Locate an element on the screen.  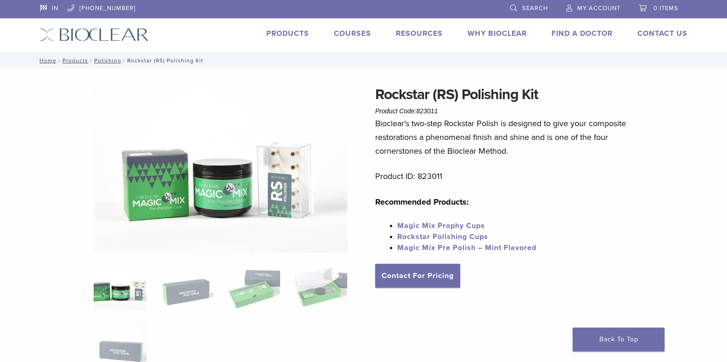
a: Contact Us is located at coordinates (662, 34).